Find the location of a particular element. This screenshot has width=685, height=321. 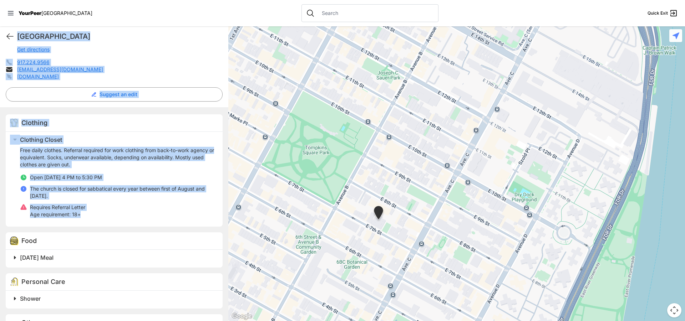

a: Quick Exit is located at coordinates (663, 13).